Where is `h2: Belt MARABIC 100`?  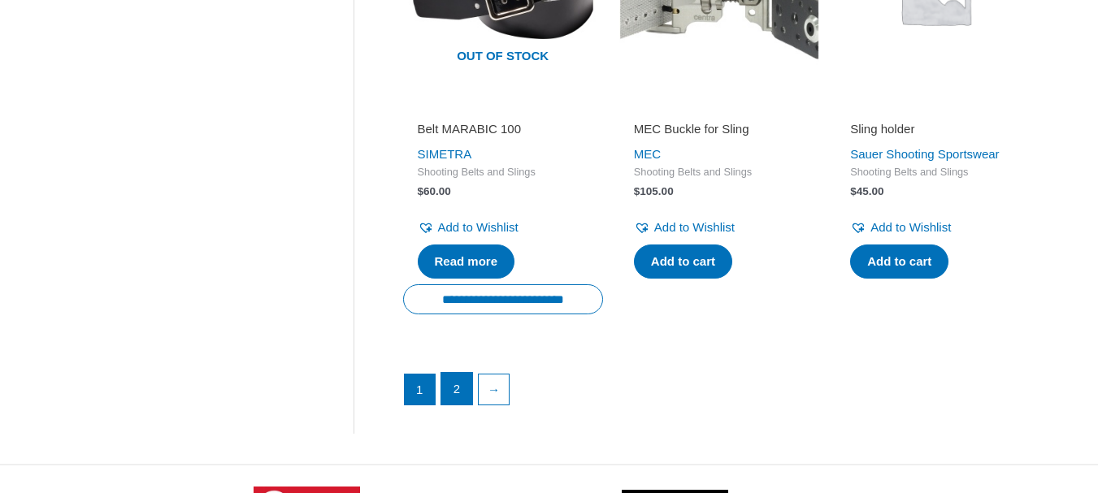 h2: Belt MARABIC 100 is located at coordinates (503, 129).